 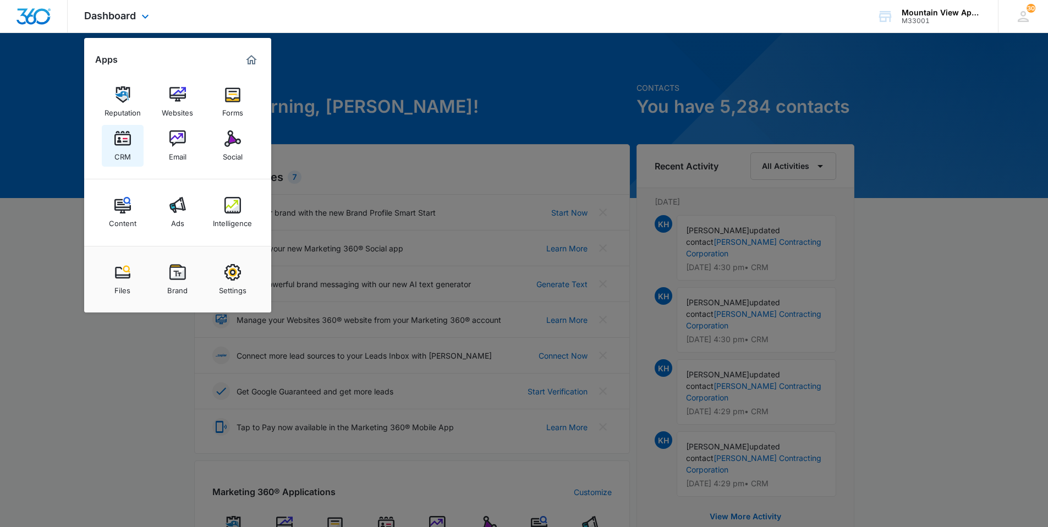 What do you see at coordinates (233, 154) in the screenshot?
I see `div: Social` at bounding box center [233, 154].